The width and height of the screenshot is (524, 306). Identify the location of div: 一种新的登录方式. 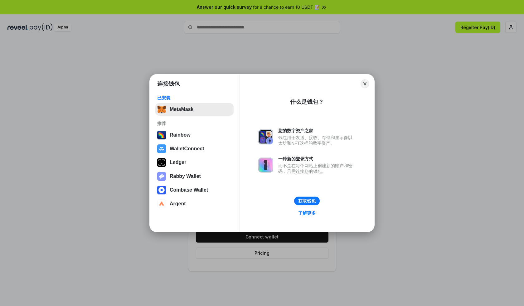
(317, 159).